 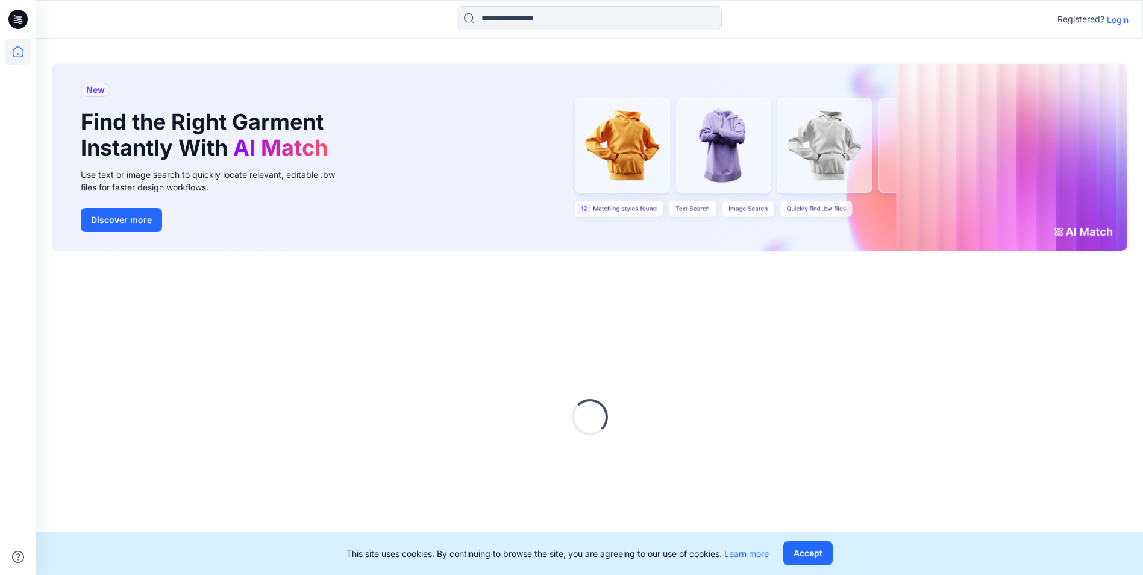 I want to click on h1: Find the Right Garment Instantly With, so click(x=207, y=135).